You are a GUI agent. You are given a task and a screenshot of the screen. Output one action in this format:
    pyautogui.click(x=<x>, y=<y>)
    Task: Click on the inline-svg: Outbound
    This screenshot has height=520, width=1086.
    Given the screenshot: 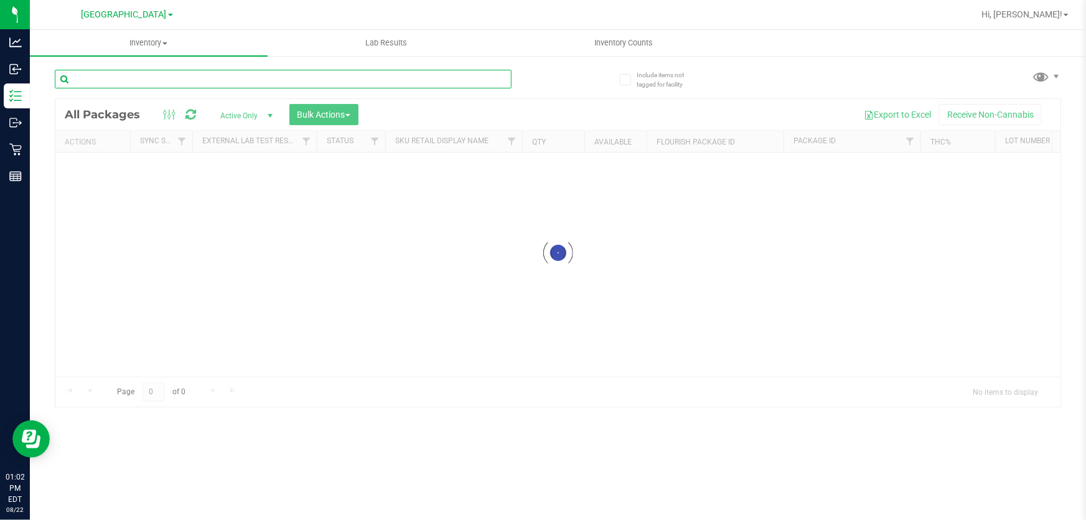 What is the action you would take?
    pyautogui.click(x=16, y=123)
    